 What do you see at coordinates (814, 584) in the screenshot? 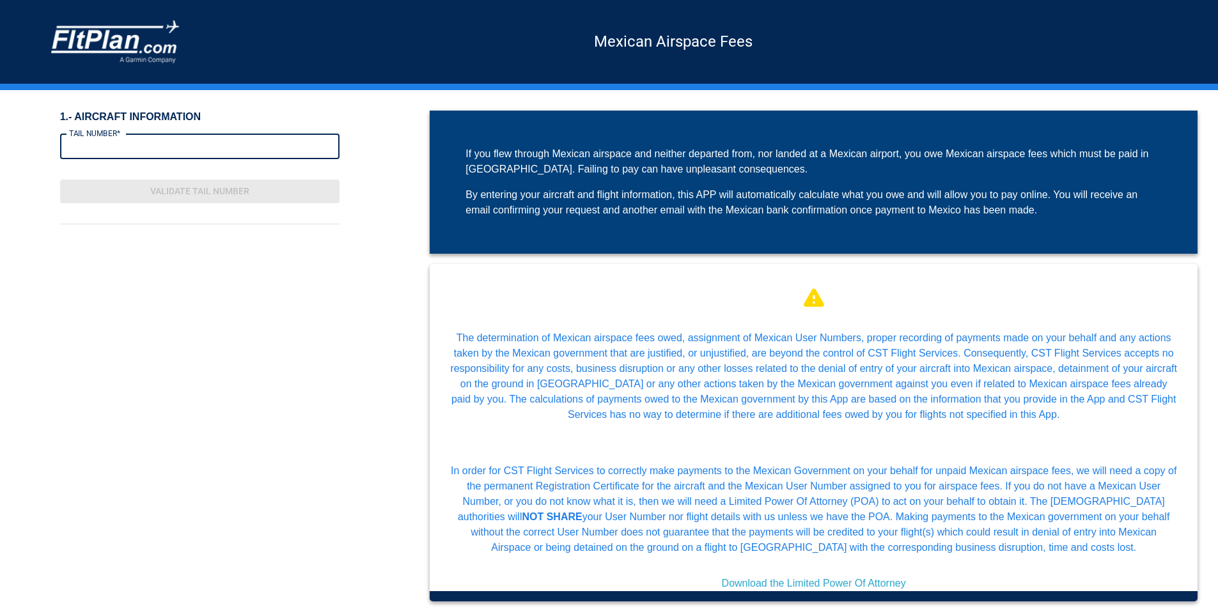
I see `a: Download the Limited Power Of Attorney` at bounding box center [814, 584].